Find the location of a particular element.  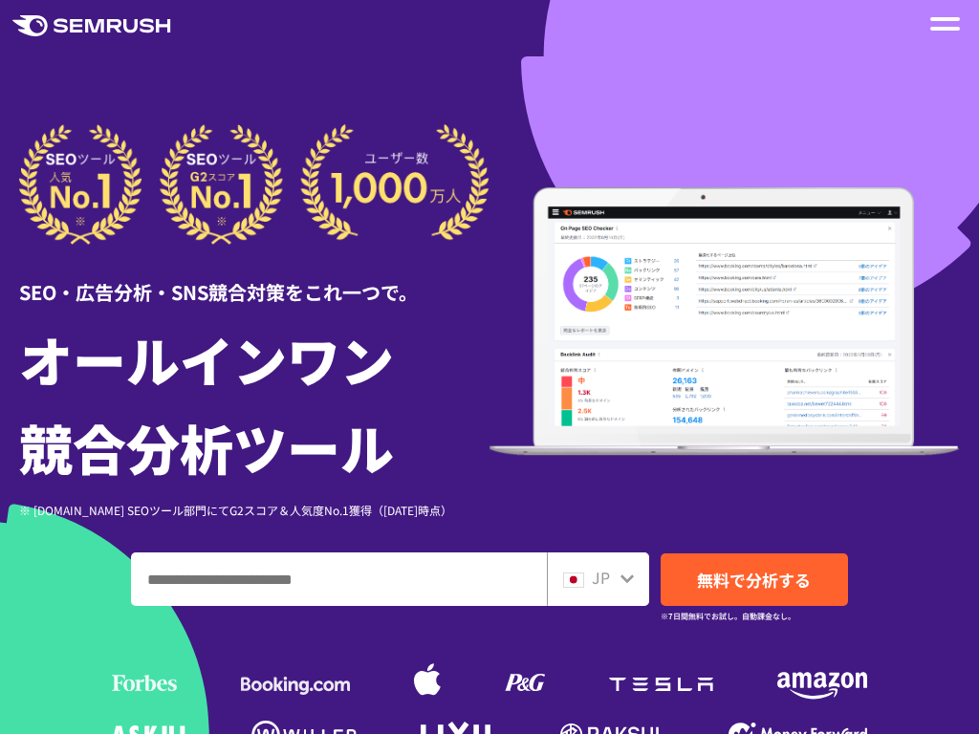

input: ドメイン、キーワードまたはURLを入力してください is located at coordinates (339, 580).